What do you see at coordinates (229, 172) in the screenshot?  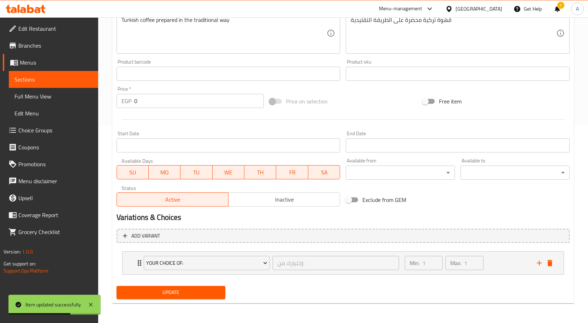 I see `button: WE` at bounding box center [229, 172].